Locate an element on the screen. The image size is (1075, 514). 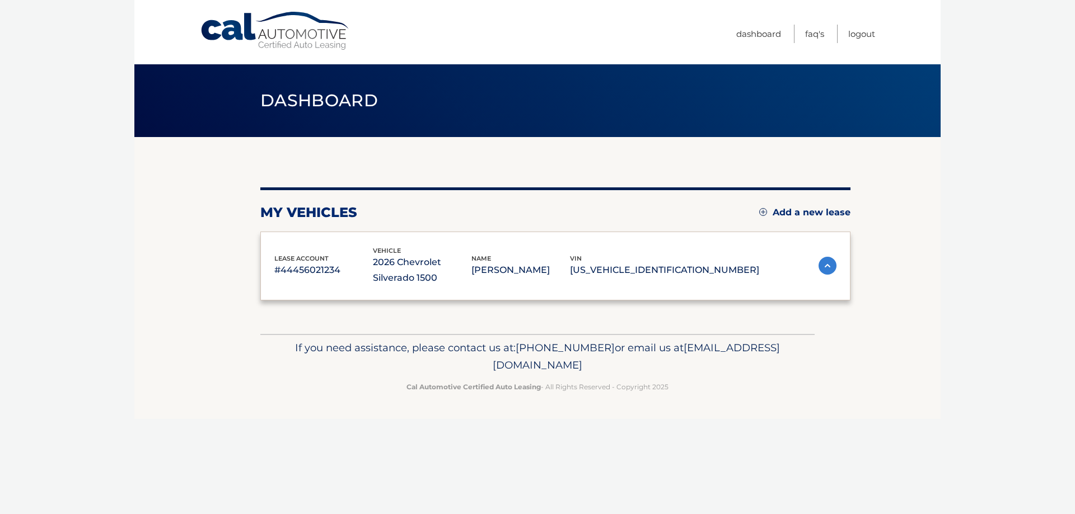
p: - All Rights Reserved - Copyright 2025 is located at coordinates (537, 387).